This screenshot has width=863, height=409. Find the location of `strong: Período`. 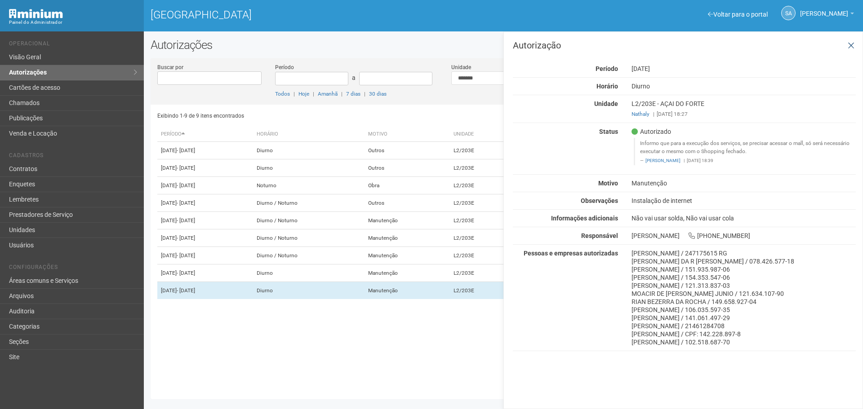

strong: Período is located at coordinates (607, 69).